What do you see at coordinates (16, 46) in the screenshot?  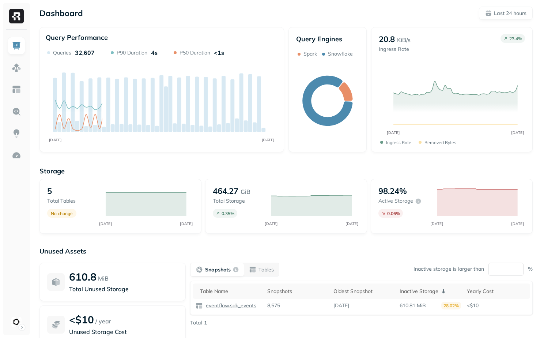 I see `img: Dashboard` at bounding box center [16, 46].